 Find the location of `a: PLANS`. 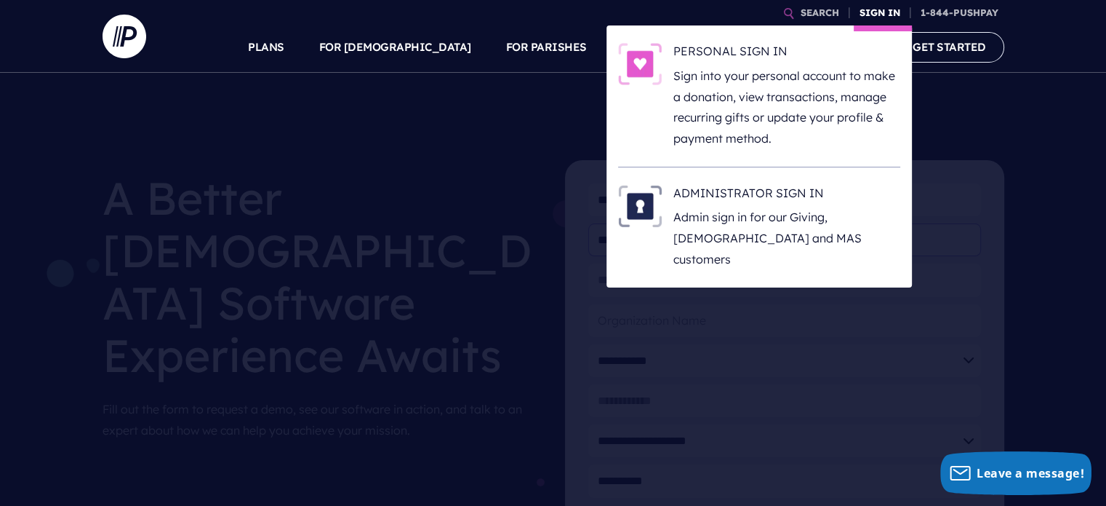

a: PLANS is located at coordinates (266, 47).